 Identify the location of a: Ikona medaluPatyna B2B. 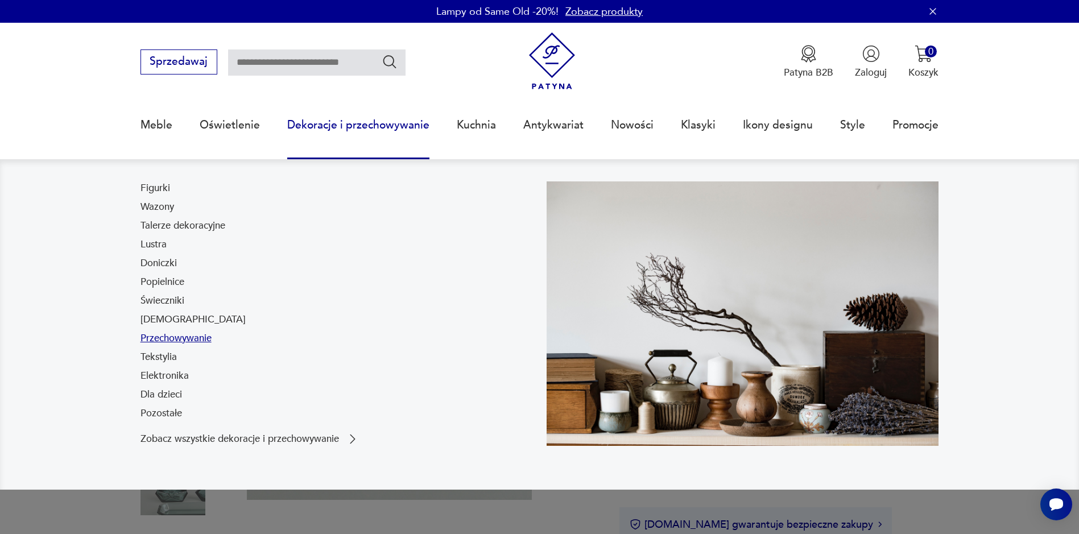
(808, 62).